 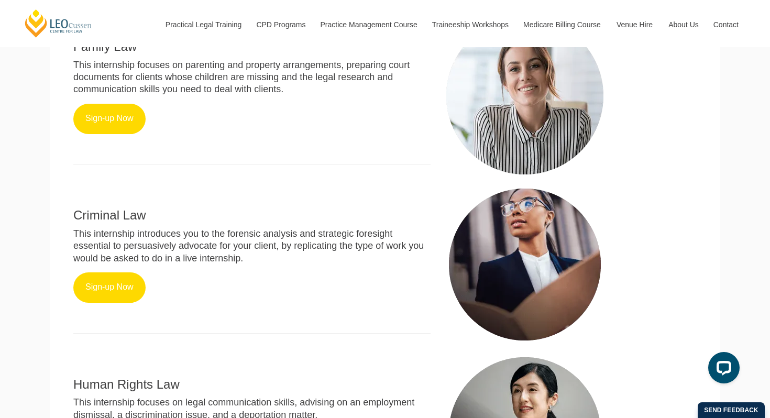 I want to click on button: Open LiveChat chat widget, so click(x=24, y=20).